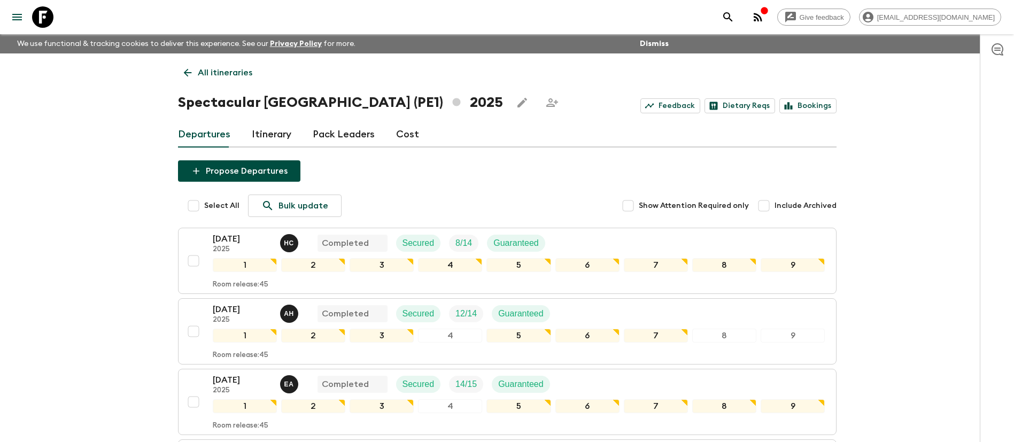 The image size is (1014, 442). I want to click on a: Feedback, so click(670, 106).